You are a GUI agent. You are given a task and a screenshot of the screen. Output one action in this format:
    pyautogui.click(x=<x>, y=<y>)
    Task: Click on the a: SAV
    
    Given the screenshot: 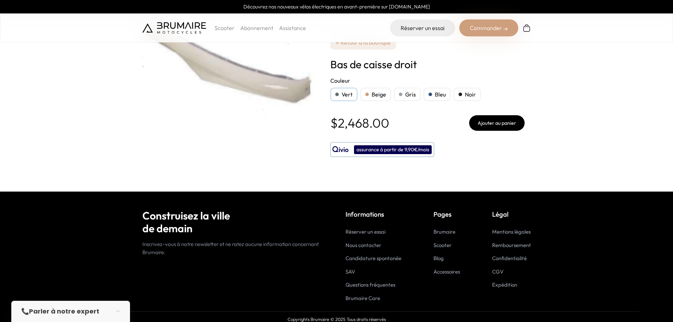 What is the action you would take?
    pyautogui.click(x=350, y=271)
    